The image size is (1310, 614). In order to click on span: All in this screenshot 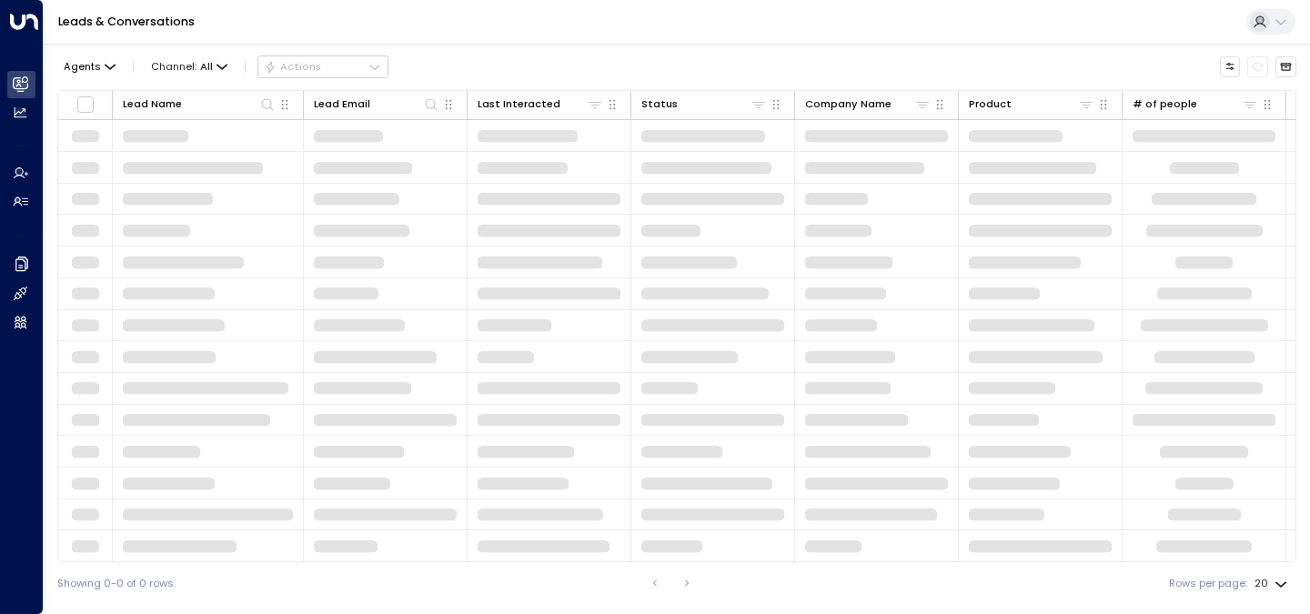, I will do `click(207, 66)`.